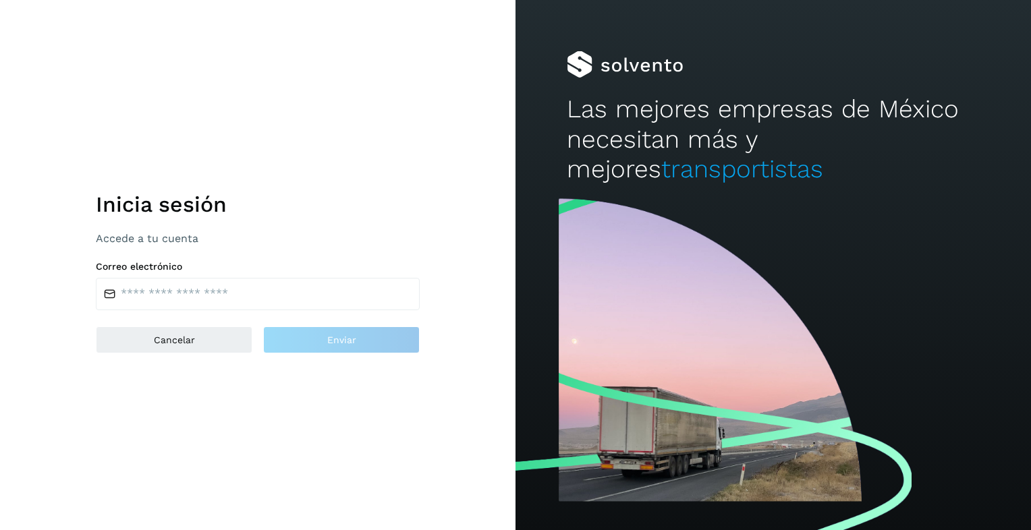  I want to click on button: Enviar, so click(341, 340).